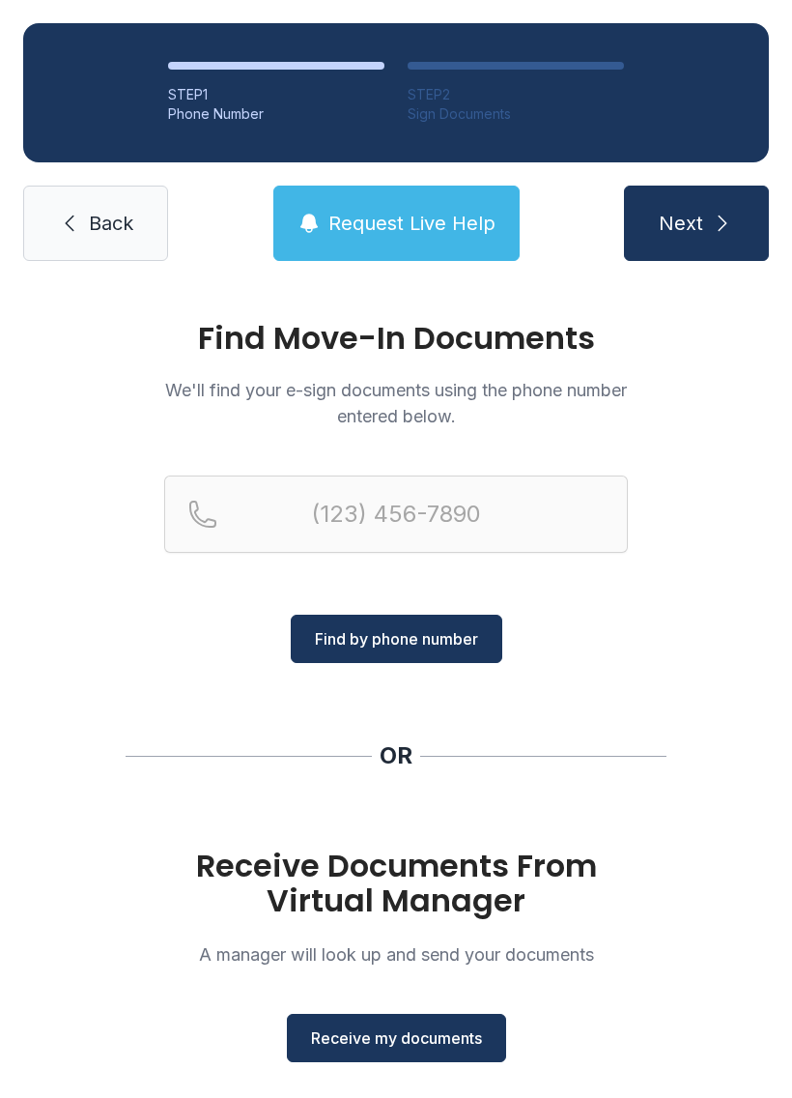 This screenshot has width=792, height=1098. Describe the element at coordinates (516, 95) in the screenshot. I see `div: STEP 2` at that location.